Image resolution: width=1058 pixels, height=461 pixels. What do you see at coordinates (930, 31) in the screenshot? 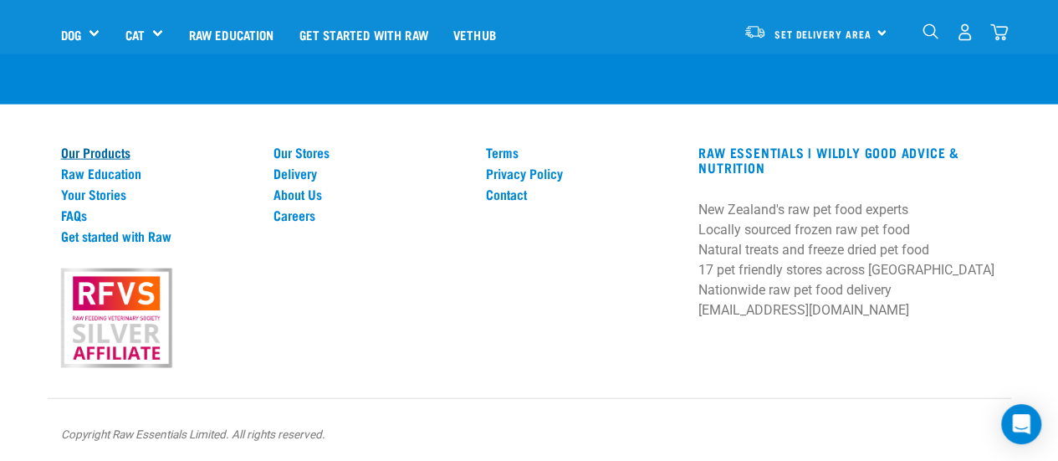
I see `img: home-icon-1@2x.png` at bounding box center [930, 31].